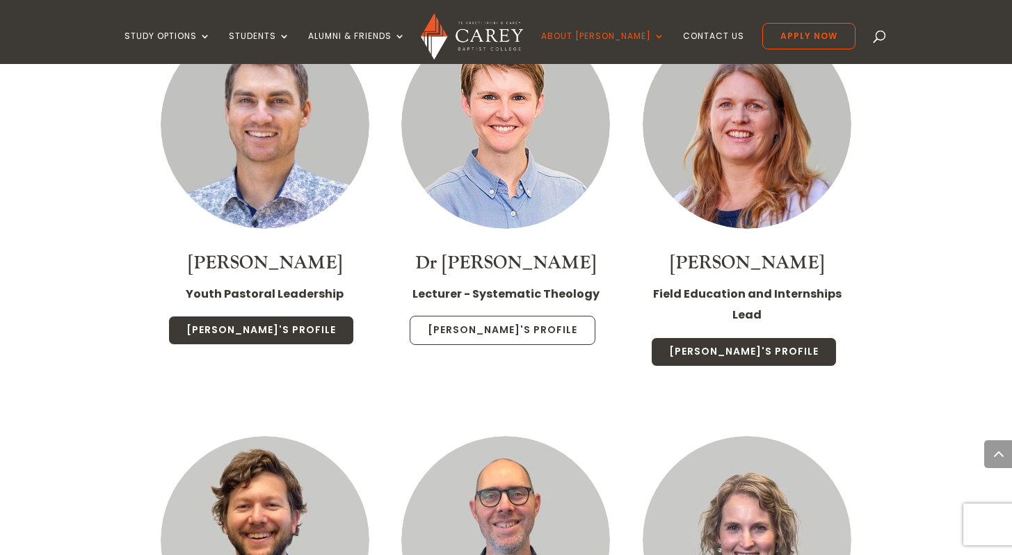 Image resolution: width=1012 pixels, height=555 pixels. I want to click on a: Contact Us, so click(713, 47).